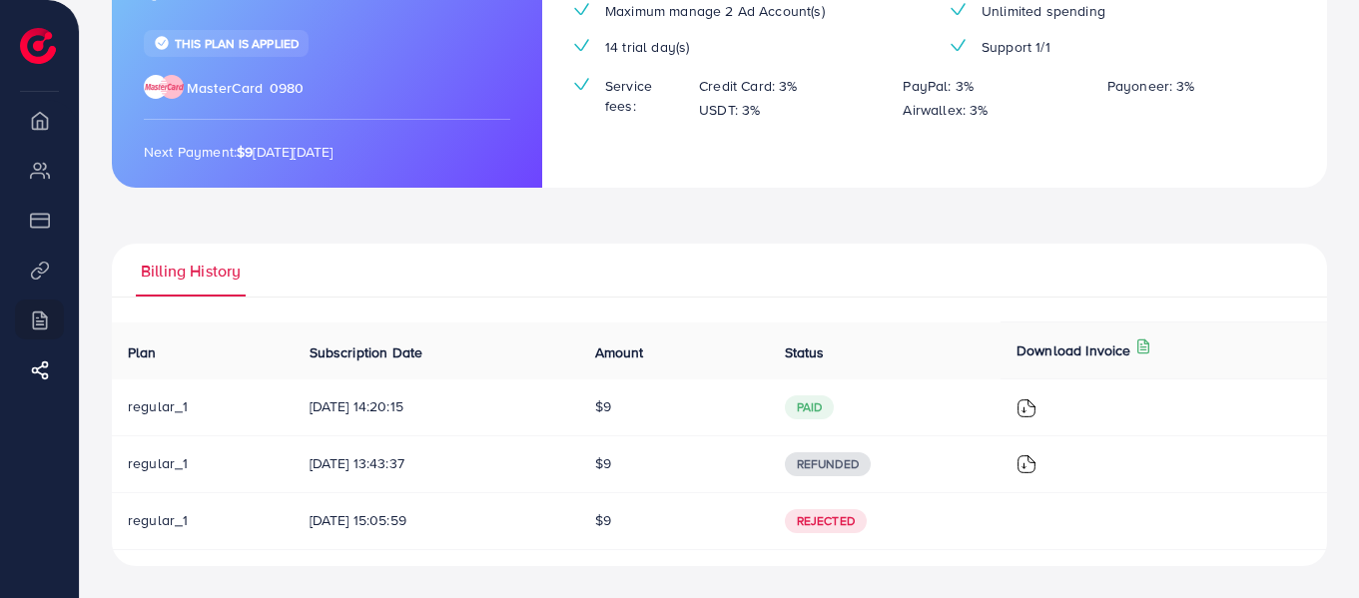 The height and width of the screenshot is (598, 1359). Describe the element at coordinates (366, 352) in the screenshot. I see `span: Subscription Date` at that location.